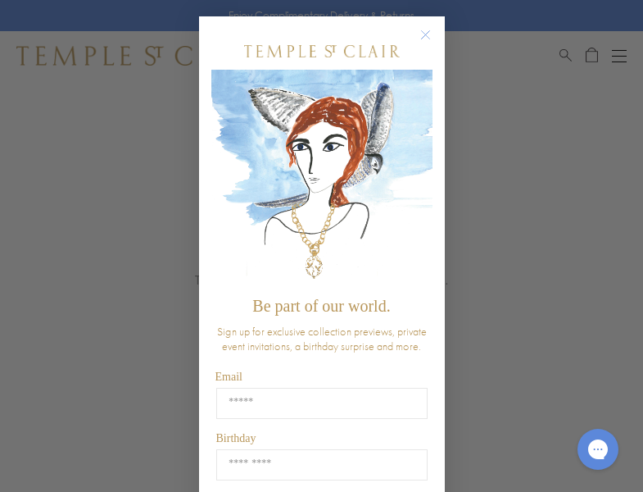 This screenshot has height=492, width=643. I want to click on span: Birthday, so click(236, 438).